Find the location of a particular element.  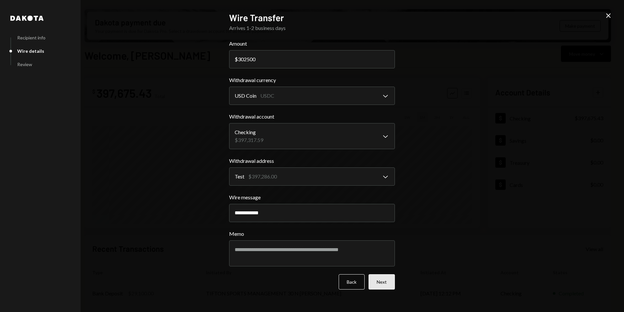

button: Withdrawal address is located at coordinates (312, 176).